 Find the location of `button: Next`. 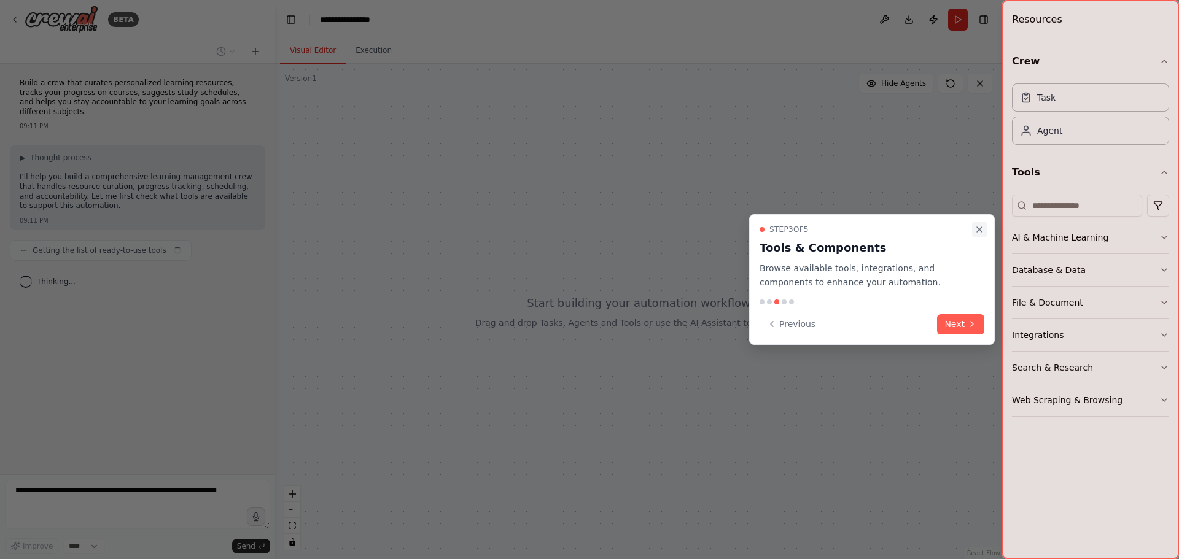

button: Next is located at coordinates (960, 324).